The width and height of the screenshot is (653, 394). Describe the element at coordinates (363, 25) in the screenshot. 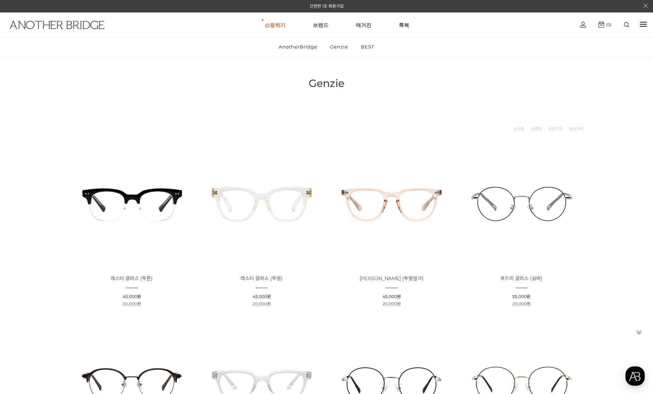

I see `a: 매거진` at that location.